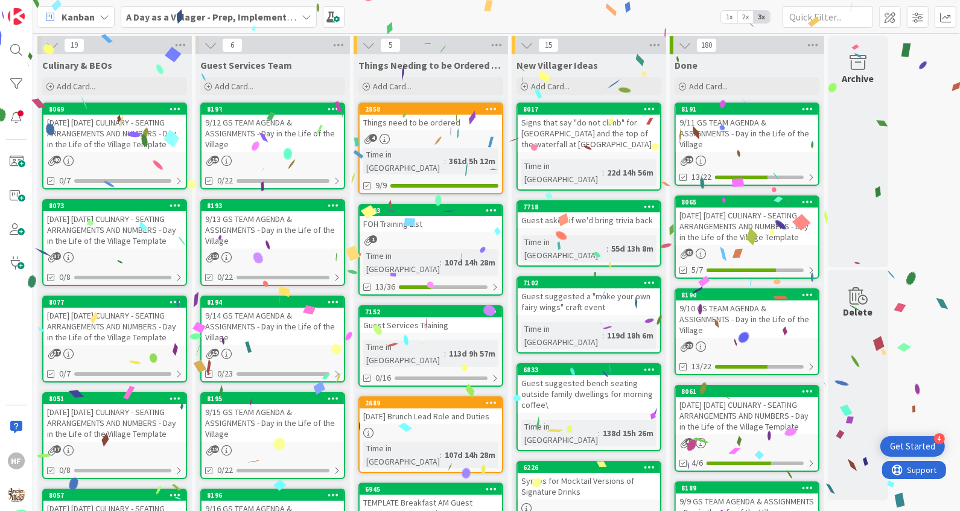 The height and width of the screenshot is (511, 960). What do you see at coordinates (628, 433) in the screenshot?
I see `div: 138d 15h 26m` at bounding box center [628, 433].